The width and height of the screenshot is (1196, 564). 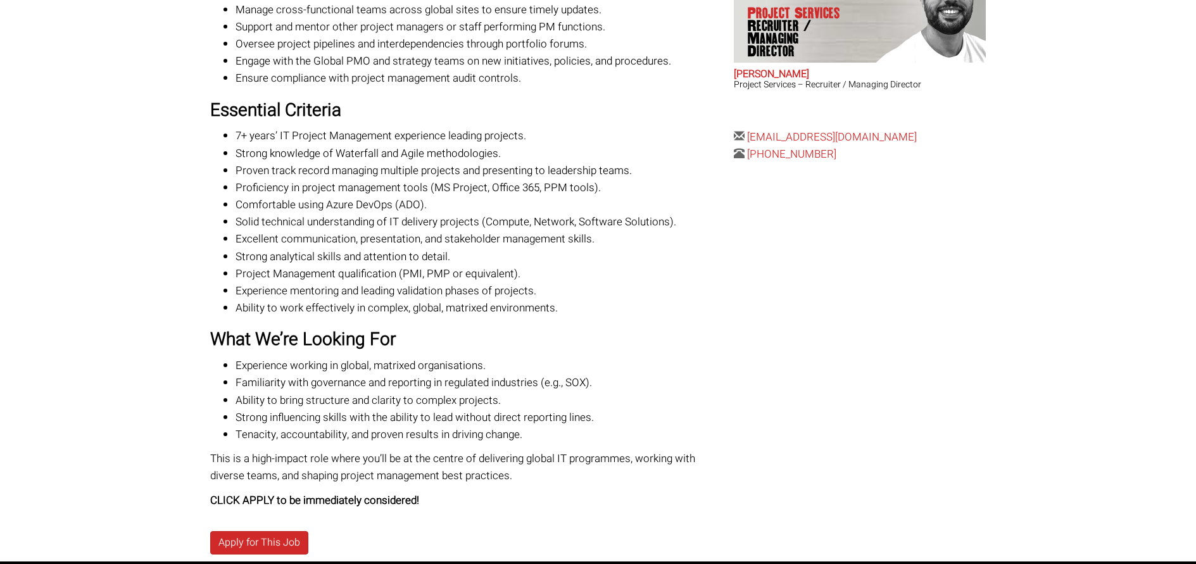 What do you see at coordinates (796, 32) in the screenshot?
I see `p: Project Services` at bounding box center [796, 32].